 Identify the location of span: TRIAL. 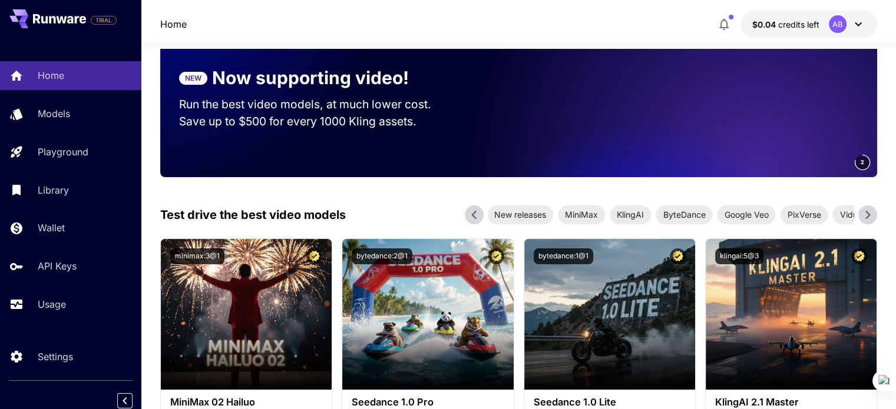
(104, 20).